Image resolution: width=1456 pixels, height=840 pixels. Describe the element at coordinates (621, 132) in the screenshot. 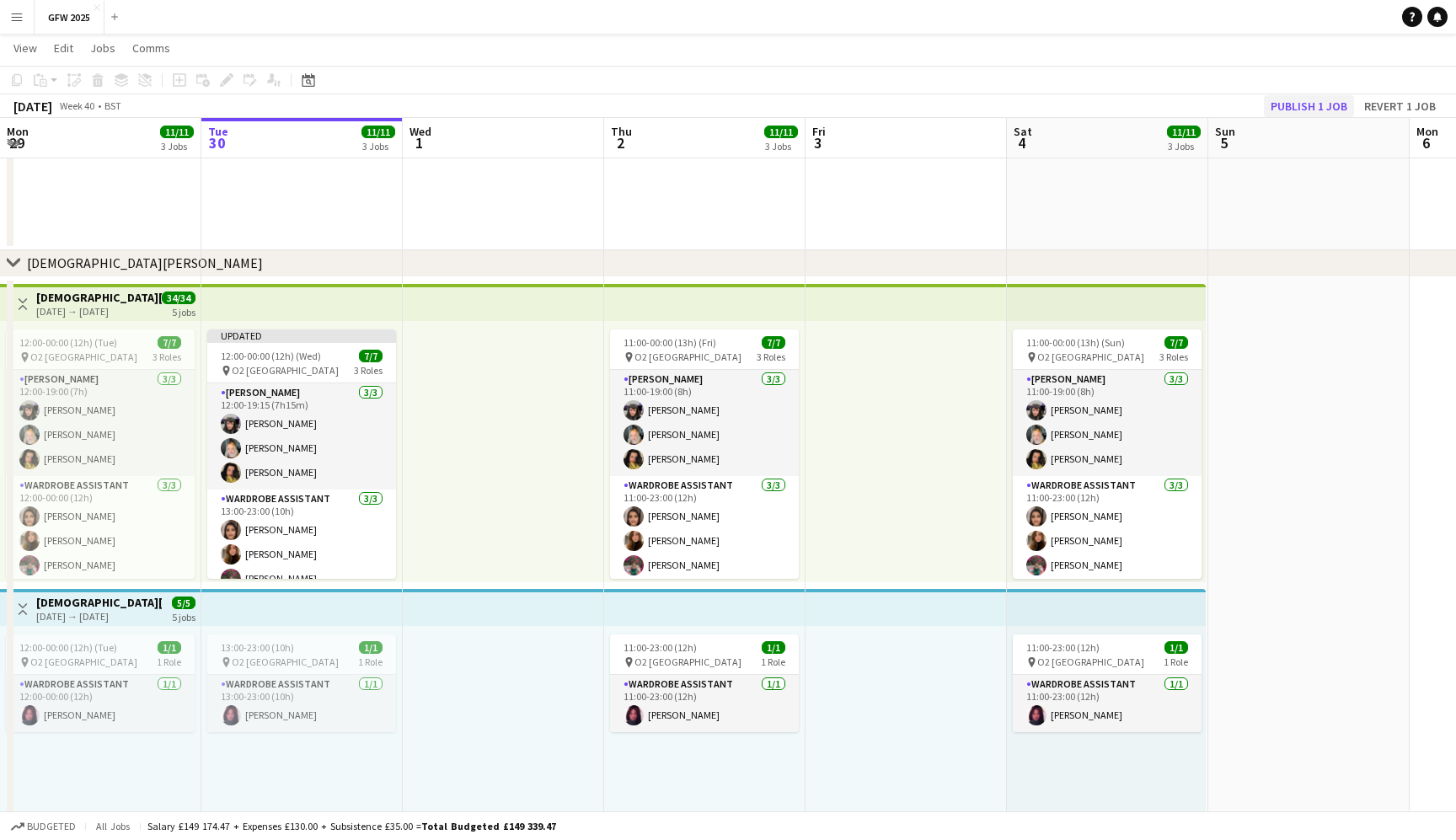

I see `span: Thu` at that location.